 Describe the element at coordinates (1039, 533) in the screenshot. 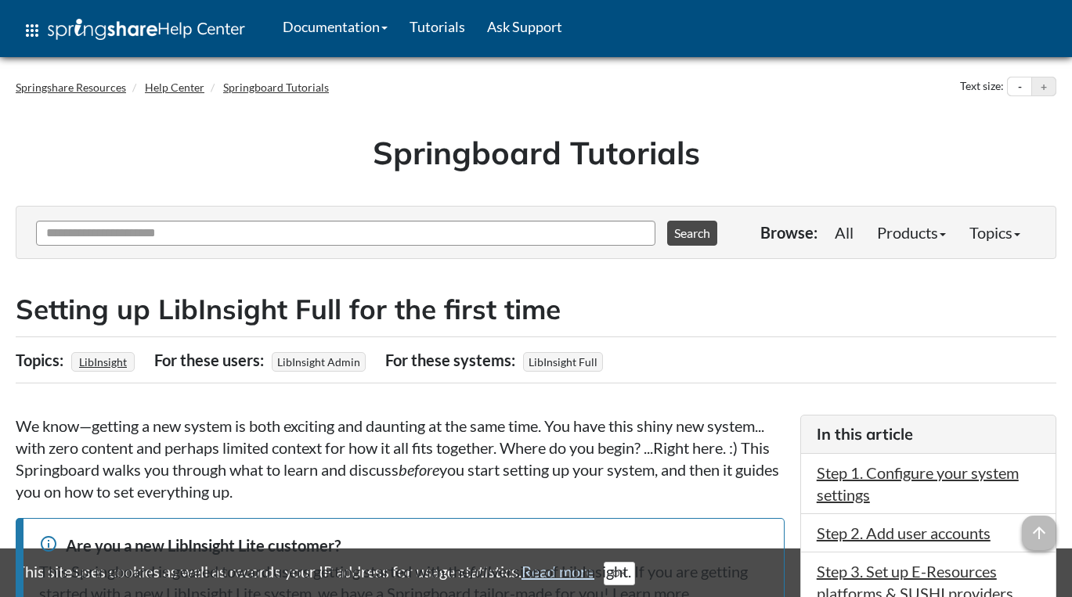

I see `span: arrow_upward` at that location.